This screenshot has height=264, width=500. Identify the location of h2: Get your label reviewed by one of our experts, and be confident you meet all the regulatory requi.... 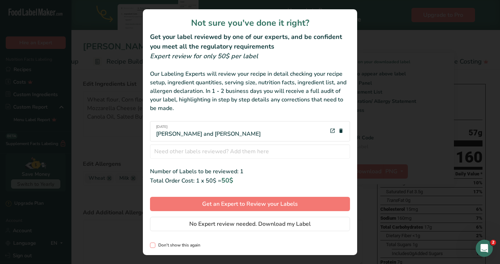
(250, 42).